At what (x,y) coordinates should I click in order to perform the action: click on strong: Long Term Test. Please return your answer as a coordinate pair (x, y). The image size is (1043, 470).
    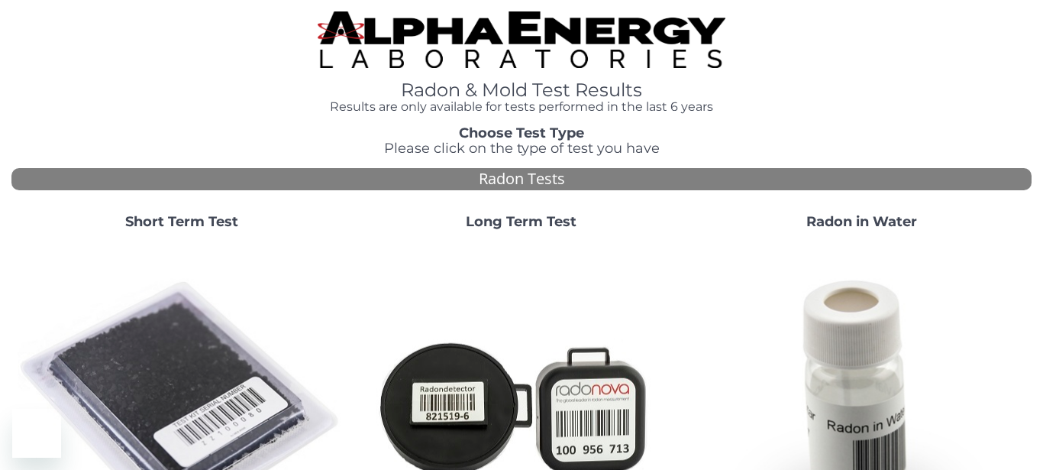
    Looking at the image, I should click on (521, 221).